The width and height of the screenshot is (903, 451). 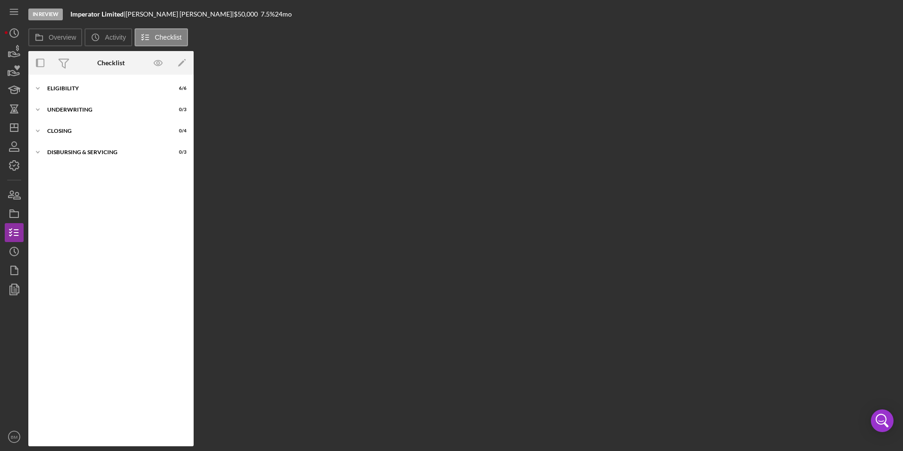 What do you see at coordinates (178, 88) in the screenshot?
I see `div: 6 / 6` at bounding box center [178, 88].